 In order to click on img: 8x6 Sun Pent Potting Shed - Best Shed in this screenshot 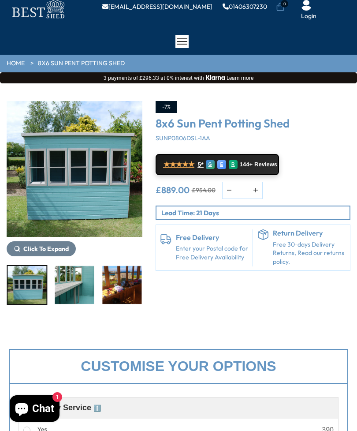, I will do `click(74, 169)`.